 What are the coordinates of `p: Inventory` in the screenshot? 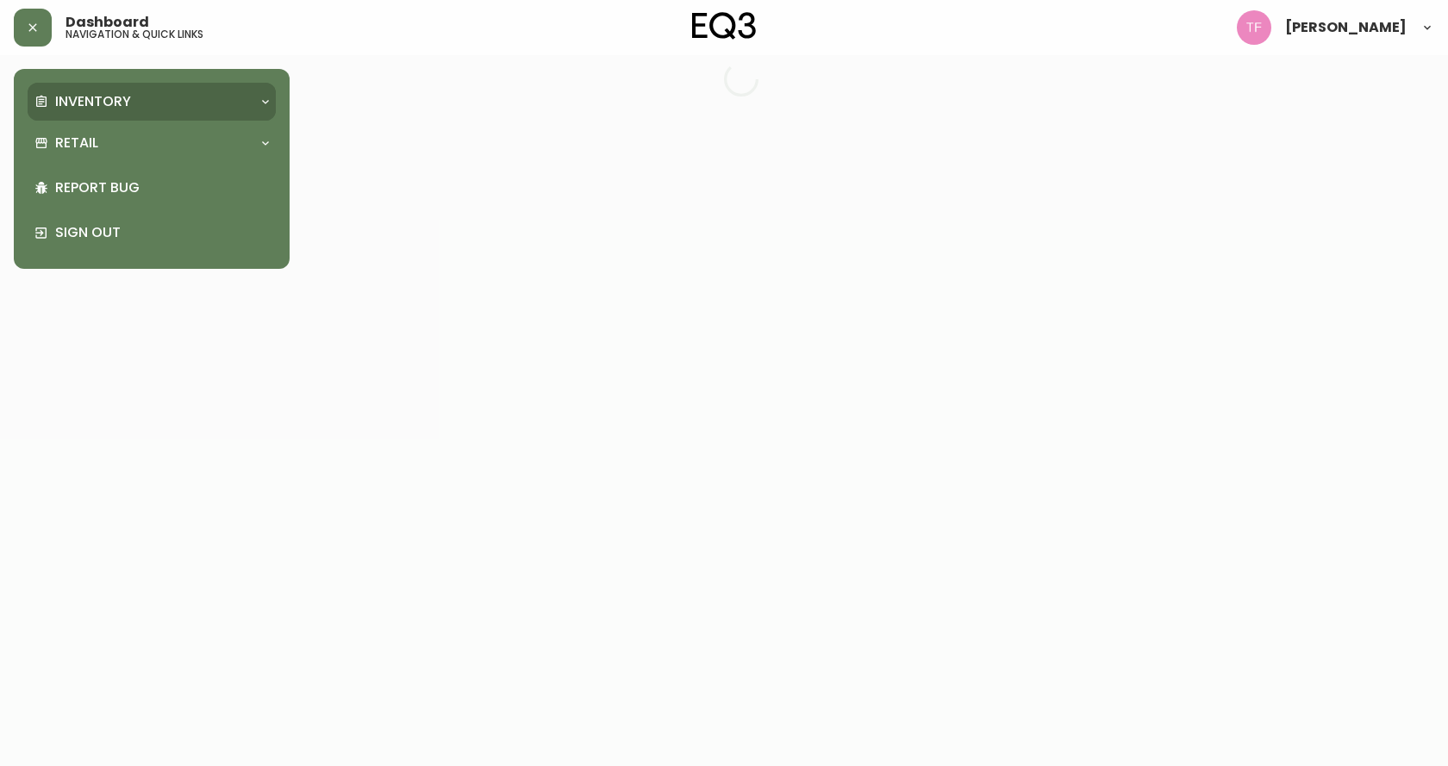 It's located at (93, 102).